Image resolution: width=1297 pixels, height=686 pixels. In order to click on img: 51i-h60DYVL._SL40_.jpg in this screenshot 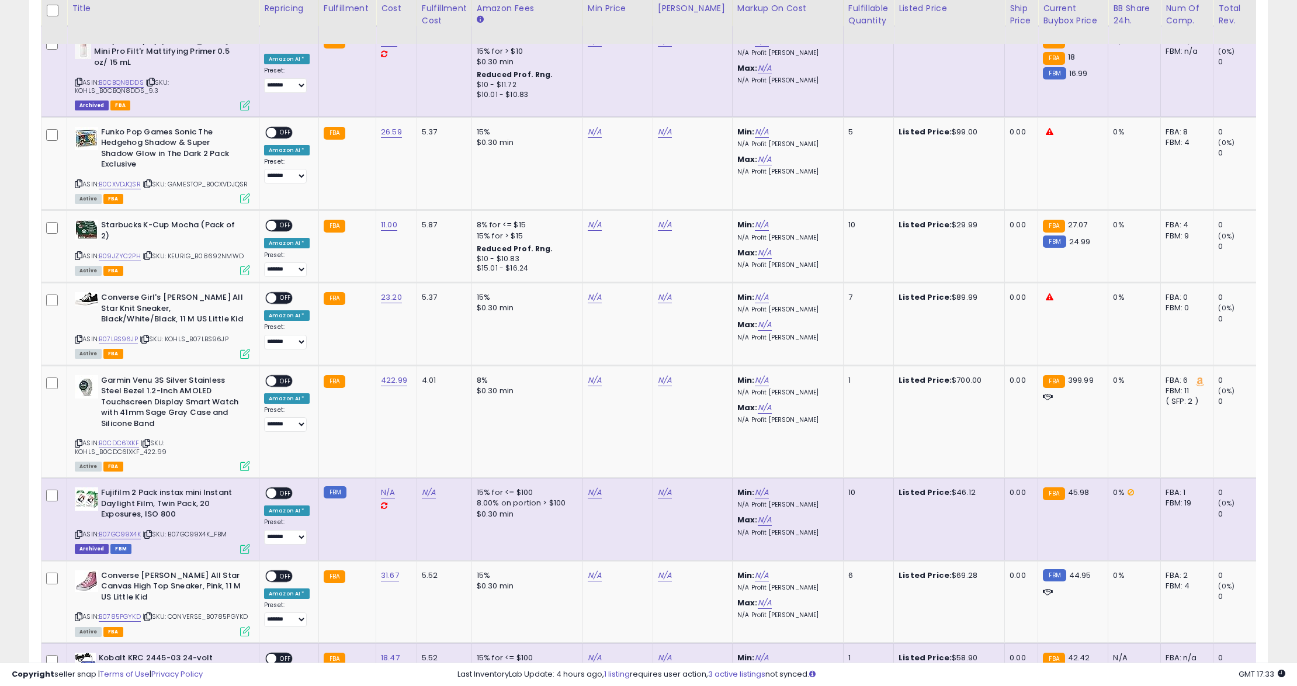, I will do `click(86, 138)`.